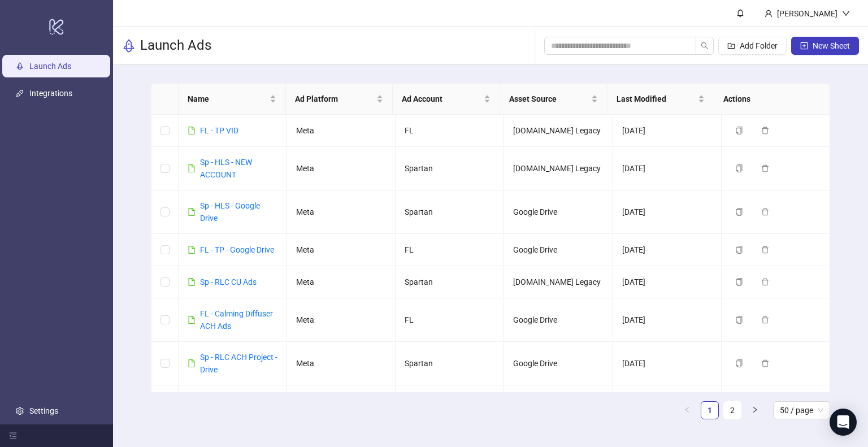 The height and width of the screenshot is (447, 868). What do you see at coordinates (549, 99) in the screenshot?
I see `span: Asset Source` at bounding box center [549, 99].